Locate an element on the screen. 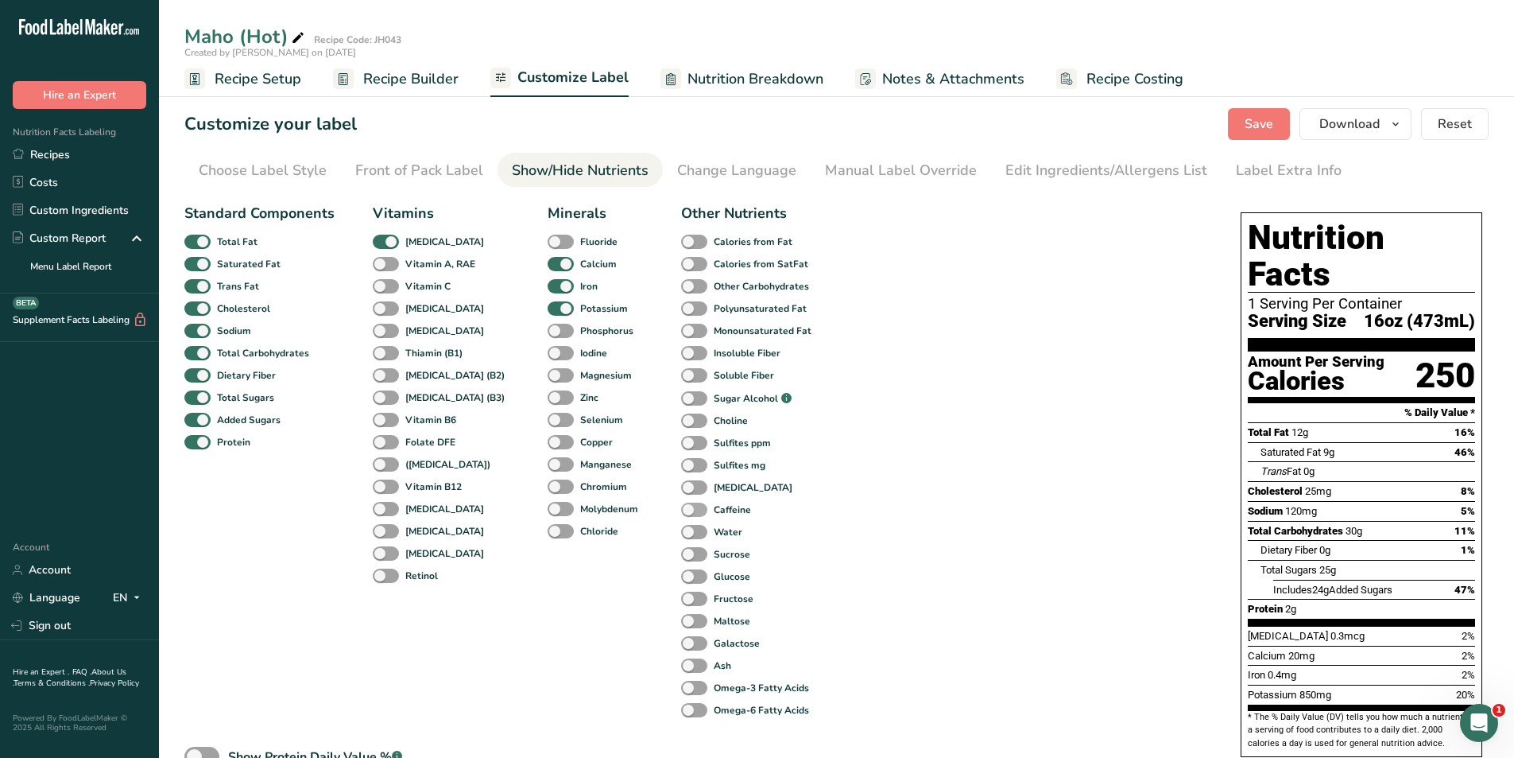 This screenshot has width=1514, height=758. div: Show/Hide Nutrients is located at coordinates (580, 170).